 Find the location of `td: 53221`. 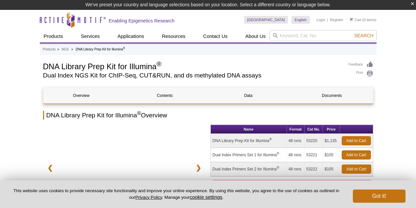

td: 53221 is located at coordinates (314, 155).